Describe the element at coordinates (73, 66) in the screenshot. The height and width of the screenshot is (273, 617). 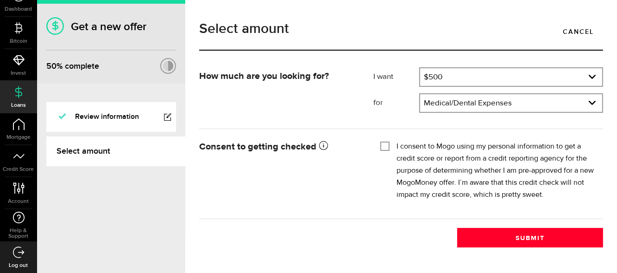
I see `div: % complete` at that location.